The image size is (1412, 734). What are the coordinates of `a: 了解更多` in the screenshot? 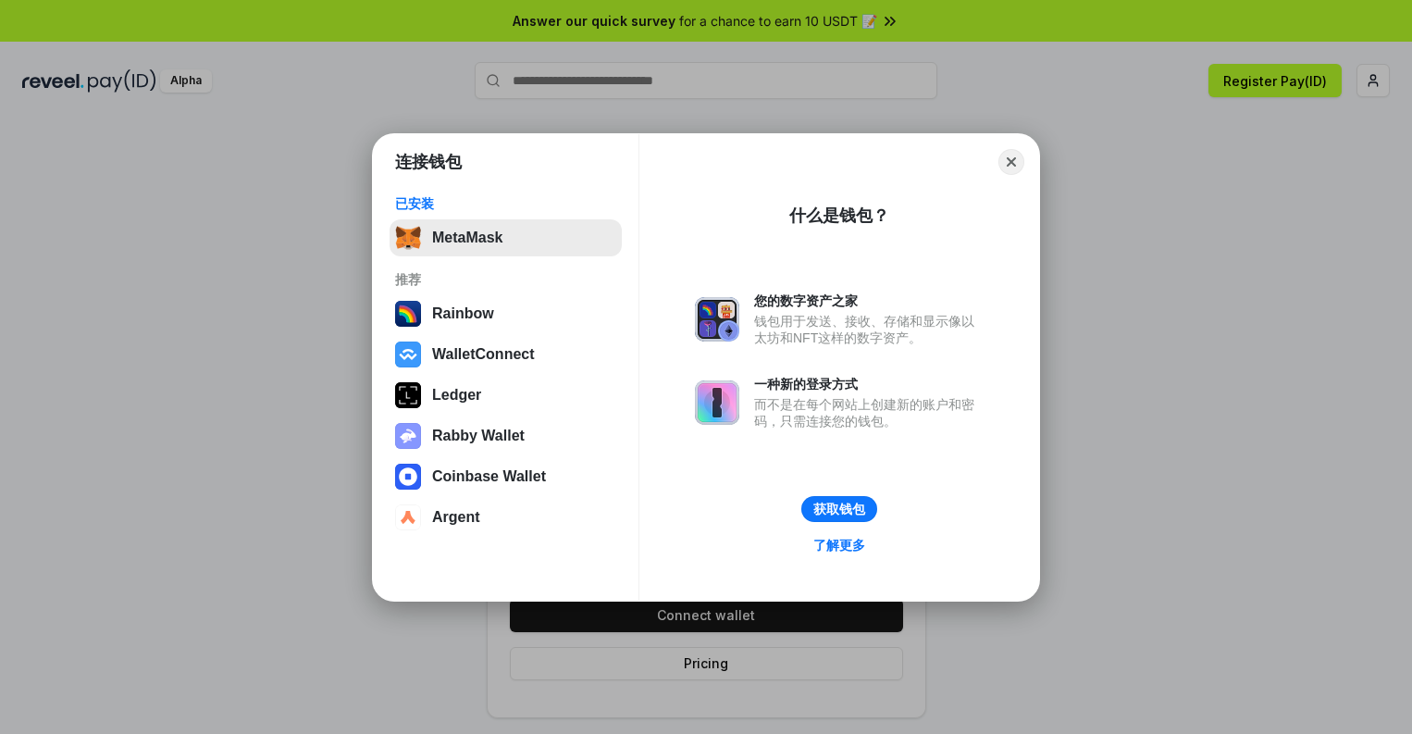 It's located at (839, 545).